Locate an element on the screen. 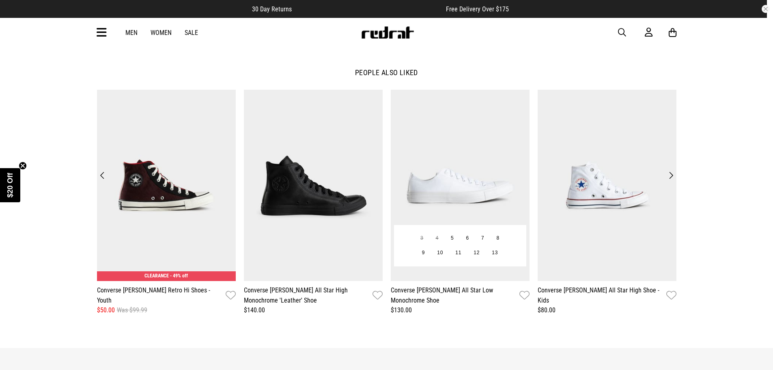 This screenshot has width=773, height=370. button: 11 is located at coordinates (458, 253).